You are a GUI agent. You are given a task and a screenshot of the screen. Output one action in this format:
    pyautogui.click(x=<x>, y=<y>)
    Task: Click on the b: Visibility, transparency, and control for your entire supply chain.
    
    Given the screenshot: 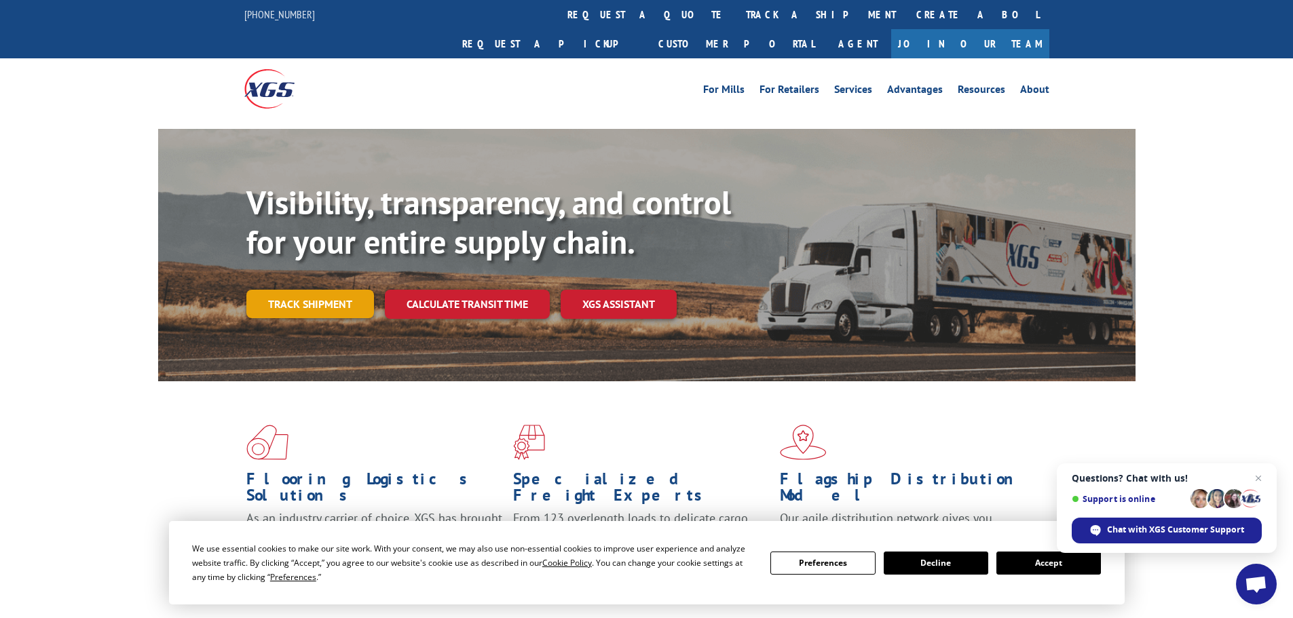 What is the action you would take?
    pyautogui.click(x=489, y=222)
    